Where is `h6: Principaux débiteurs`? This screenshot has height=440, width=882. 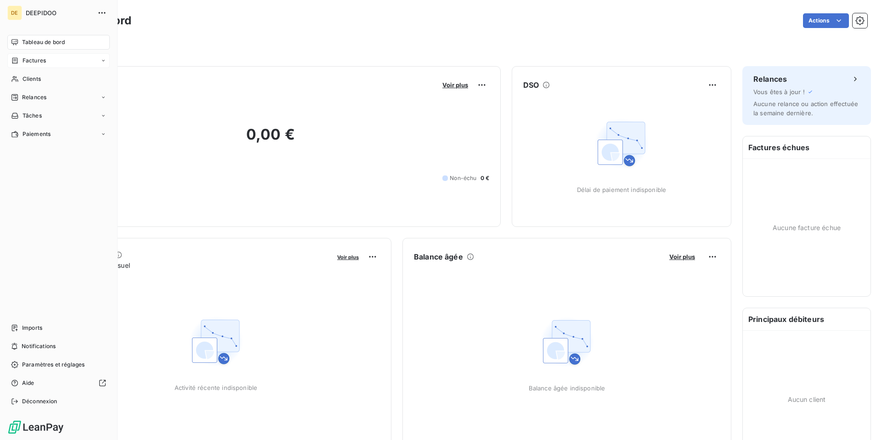
h6: Principaux débiteurs is located at coordinates (807, 319).